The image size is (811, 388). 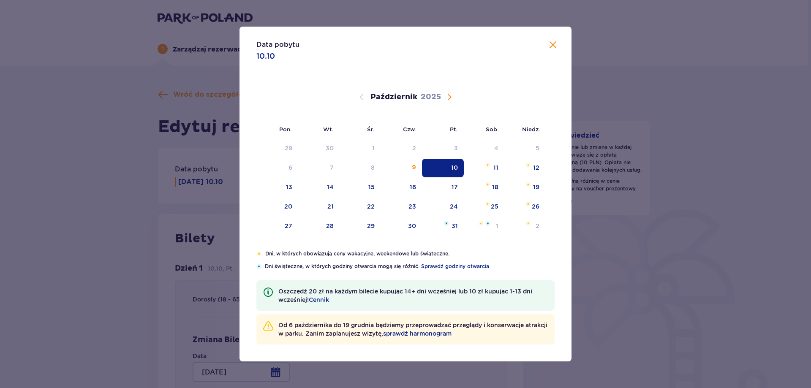 I want to click on td: środa, 29 października 2025, so click(x=360, y=226).